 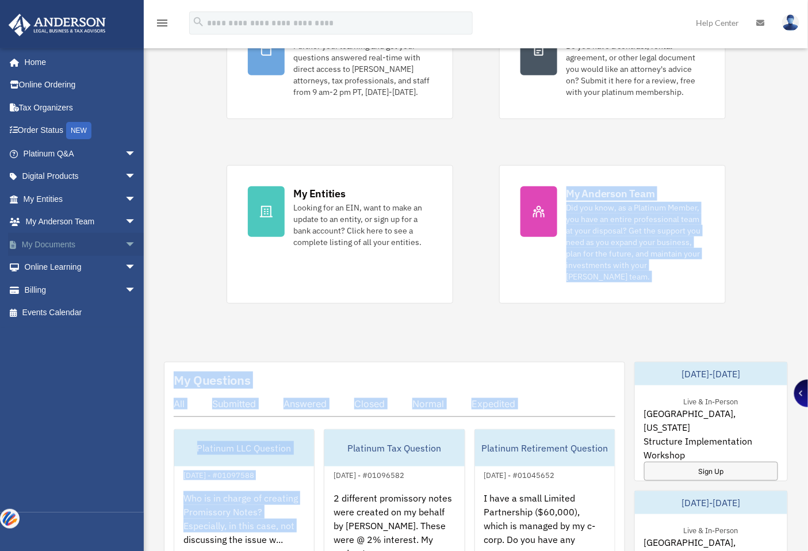 What do you see at coordinates (81, 154) in the screenshot?
I see `a: Platinum Q&Aarrow_drop_down` at bounding box center [81, 154].